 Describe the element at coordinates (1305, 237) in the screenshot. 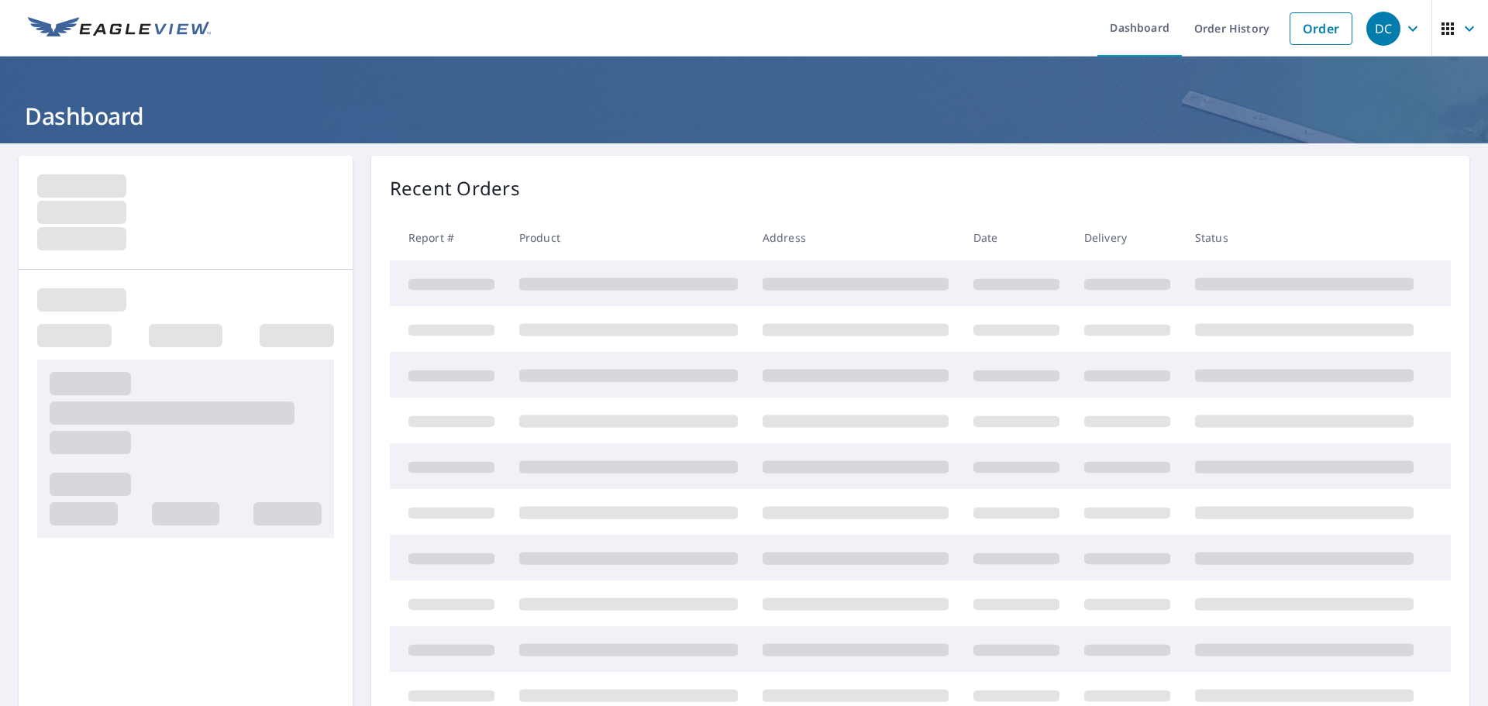

I see `th: Status` at that location.